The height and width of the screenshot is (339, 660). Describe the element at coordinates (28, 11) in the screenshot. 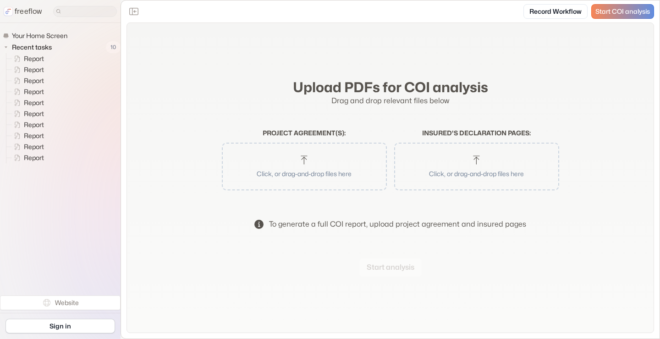

I see `p: freeflow` at that location.